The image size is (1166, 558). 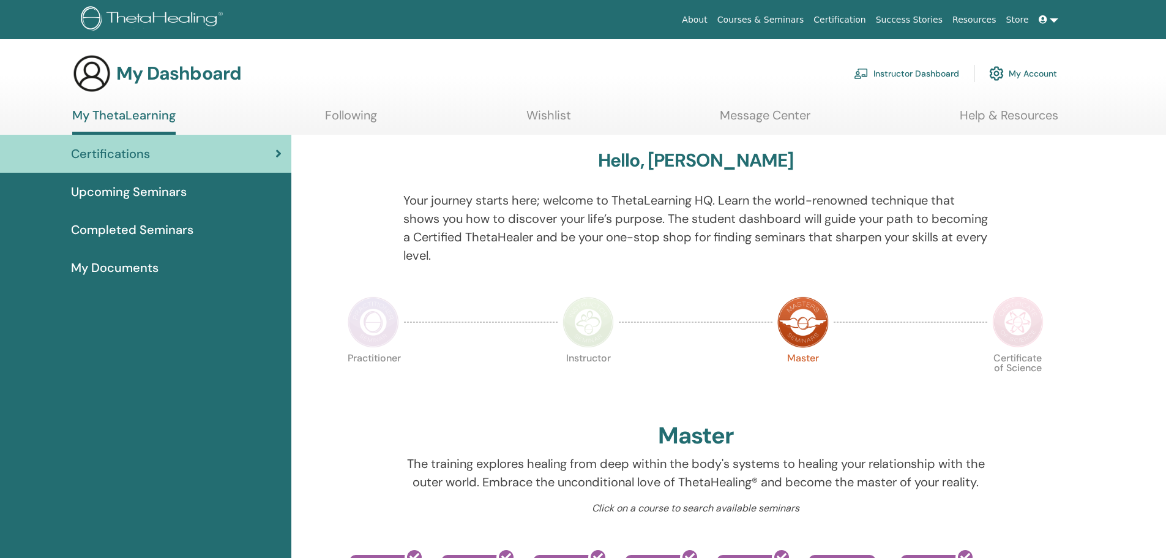 What do you see at coordinates (694, 20) in the screenshot?
I see `a: About` at bounding box center [694, 20].